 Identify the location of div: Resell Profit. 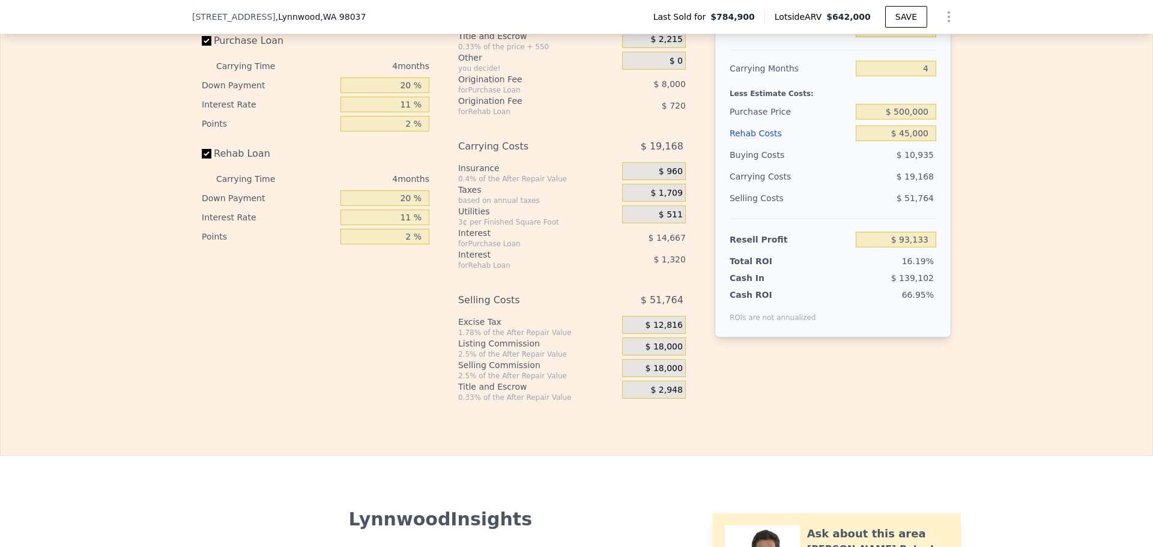
(790, 240).